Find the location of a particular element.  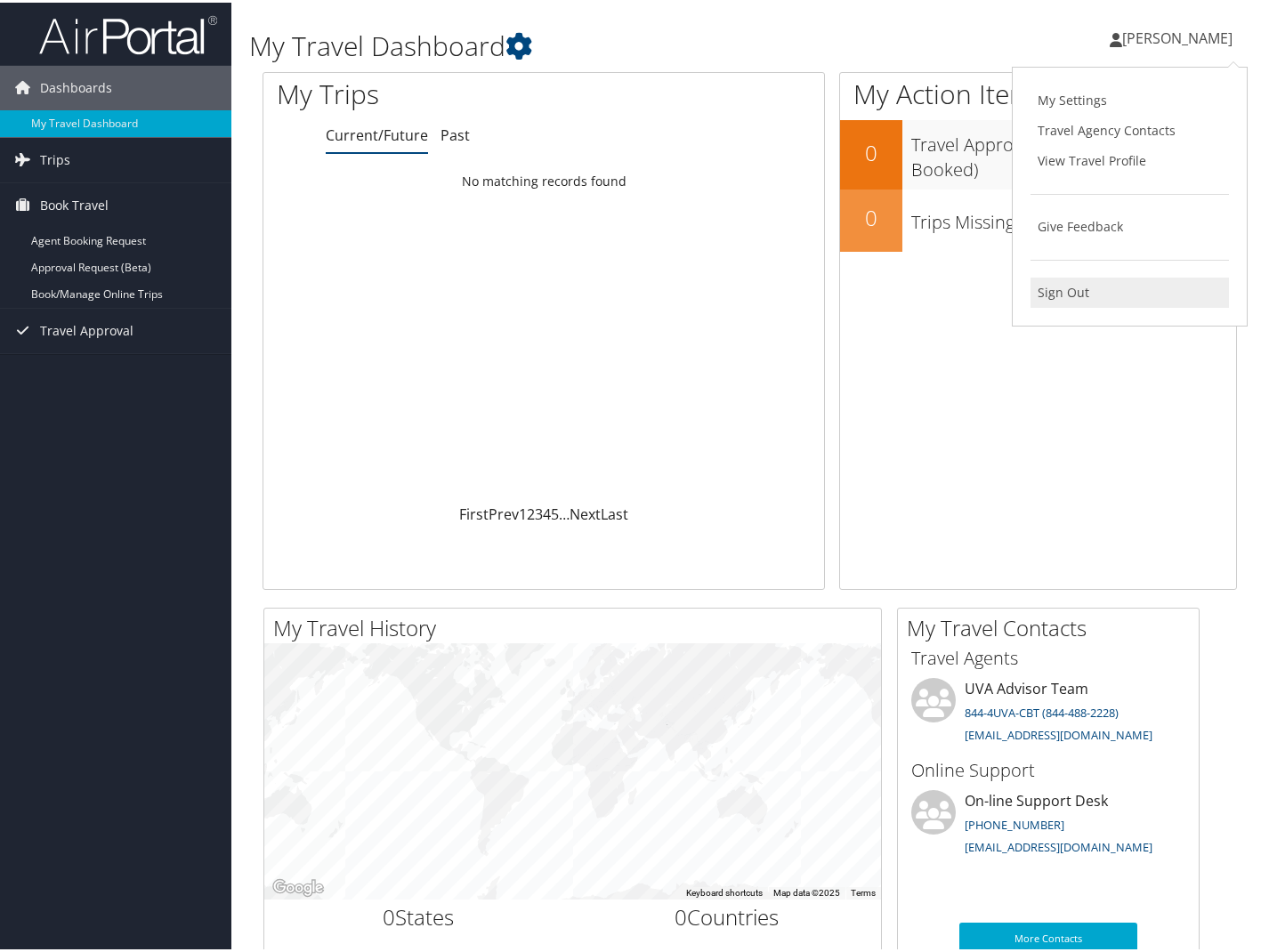

a: 0Trips Missing Hotels is located at coordinates (1039, 218).